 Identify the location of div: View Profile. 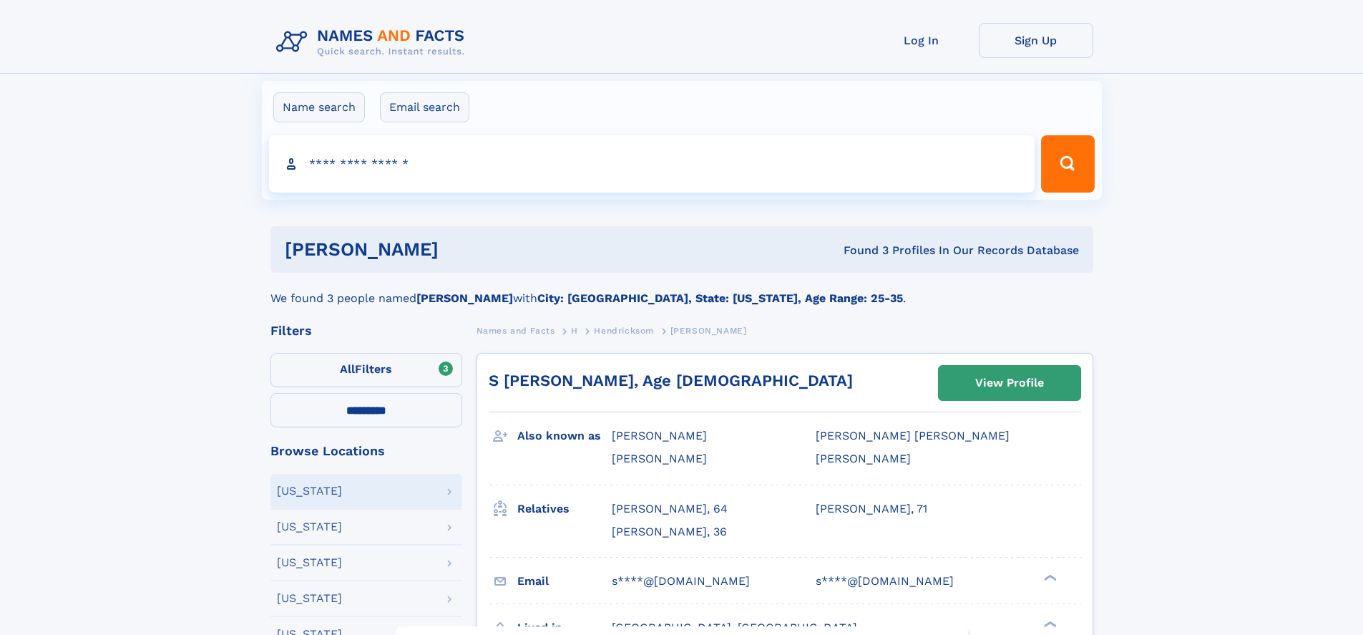
(1010, 383).